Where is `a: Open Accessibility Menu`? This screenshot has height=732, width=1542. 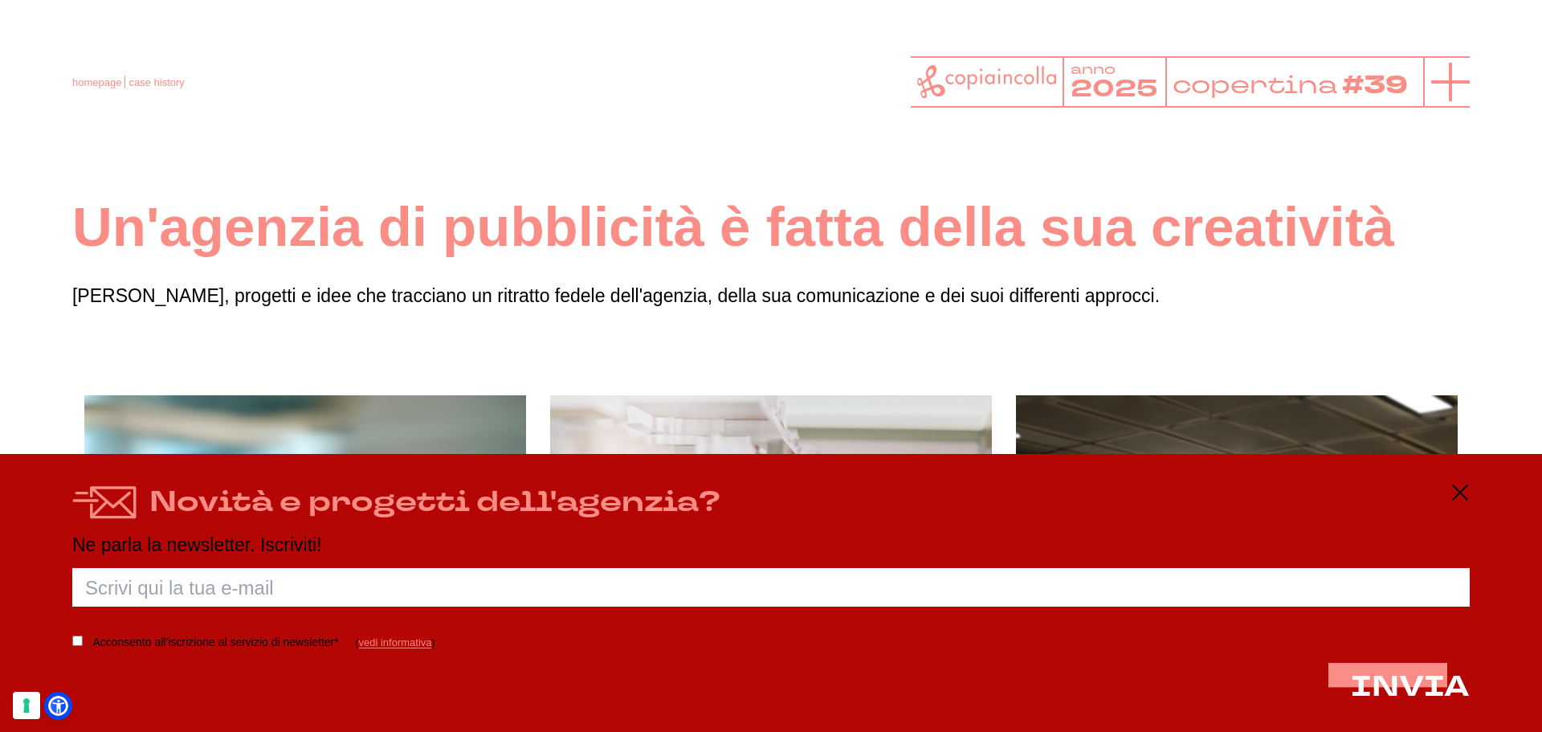
a: Open Accessibility Menu is located at coordinates (58, 705).